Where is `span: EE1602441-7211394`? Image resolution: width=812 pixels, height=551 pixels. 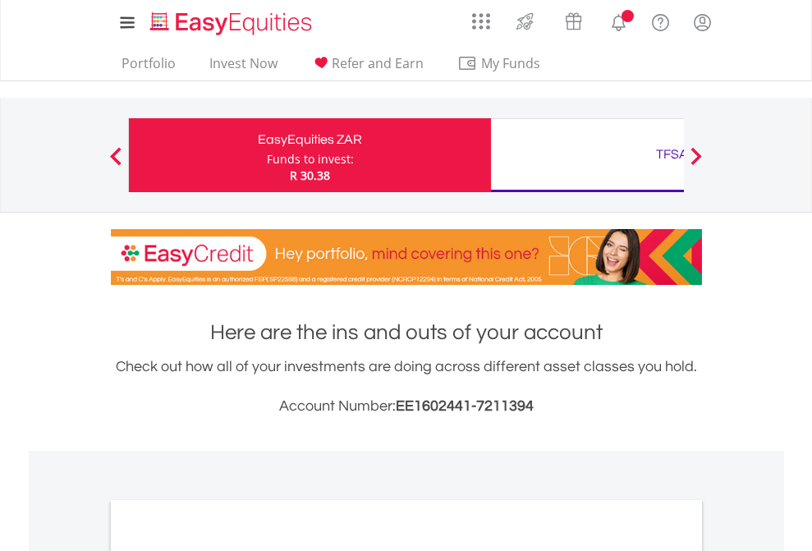 span: EE1602441-7211394 is located at coordinates (465, 406).